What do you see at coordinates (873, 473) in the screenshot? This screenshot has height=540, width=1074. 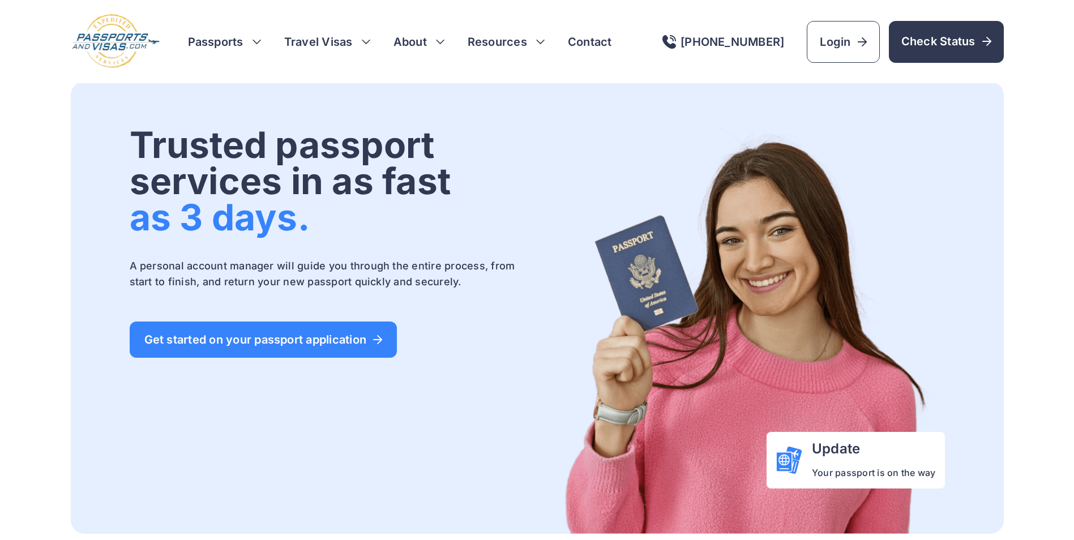 I see `p: Your passport is on the way` at bounding box center [873, 473].